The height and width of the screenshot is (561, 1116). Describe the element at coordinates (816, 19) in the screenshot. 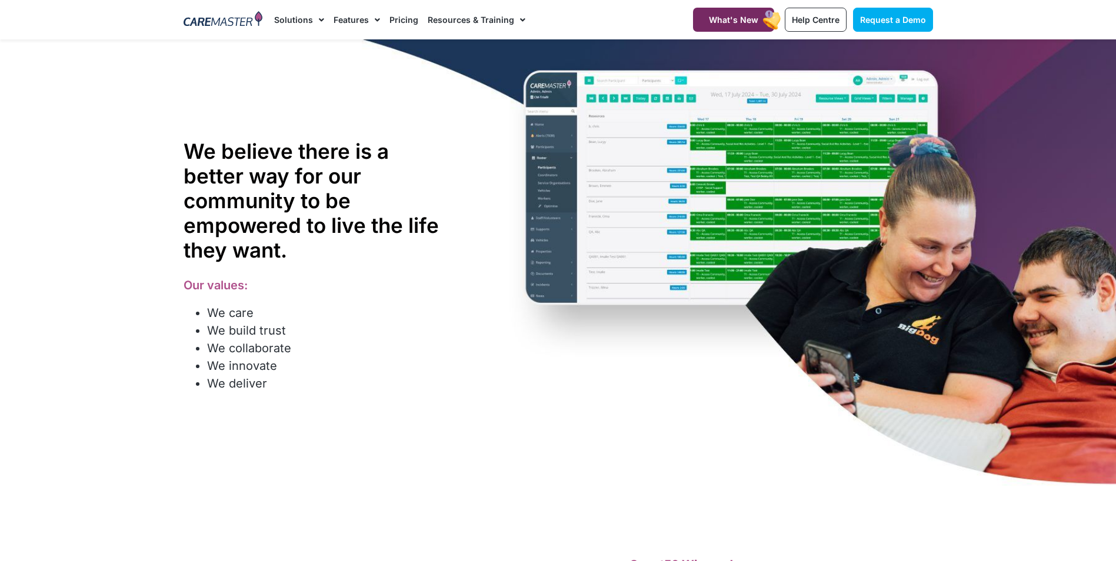

I see `a: Help Centre` at that location.